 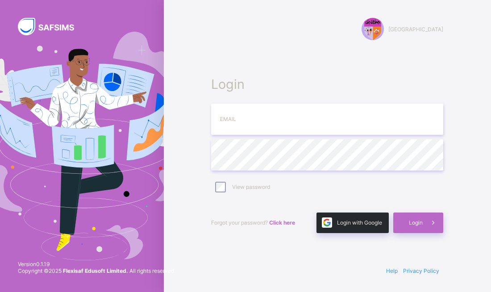 I want to click on span: Version 0.1.19, so click(x=96, y=264).